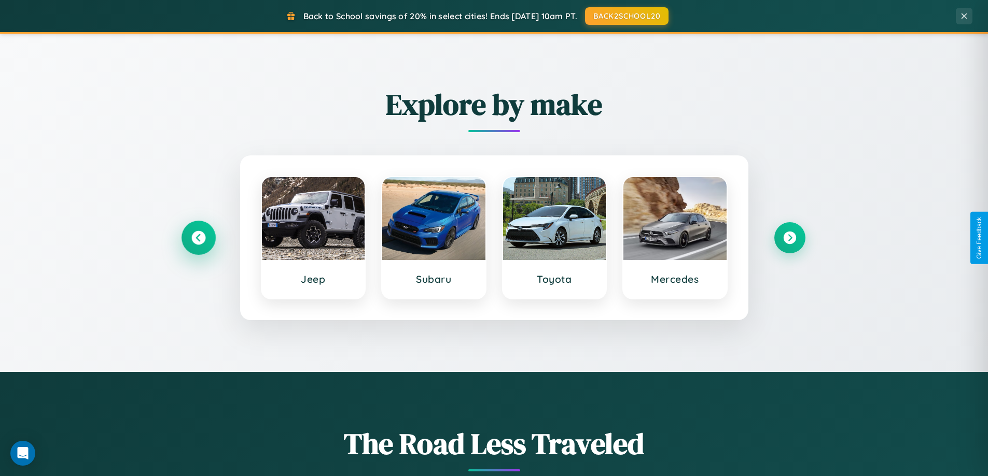 The width and height of the screenshot is (988, 476). Describe the element at coordinates (313, 279) in the screenshot. I see `h3: Jeep` at that location.